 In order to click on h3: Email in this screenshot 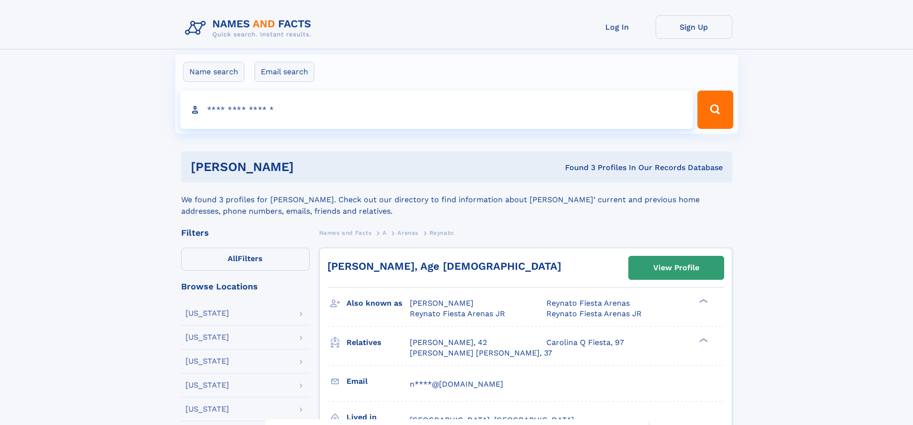, I will do `click(378, 381)`.